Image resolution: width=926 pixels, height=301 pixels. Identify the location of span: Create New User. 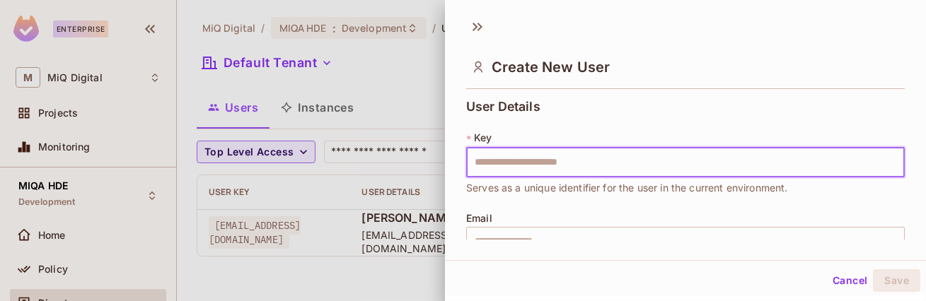
(551, 67).